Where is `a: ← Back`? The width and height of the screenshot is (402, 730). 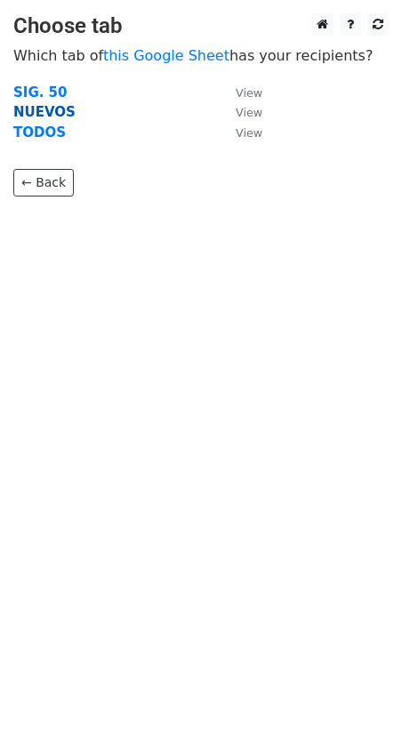
a: ← Back is located at coordinates (44, 182).